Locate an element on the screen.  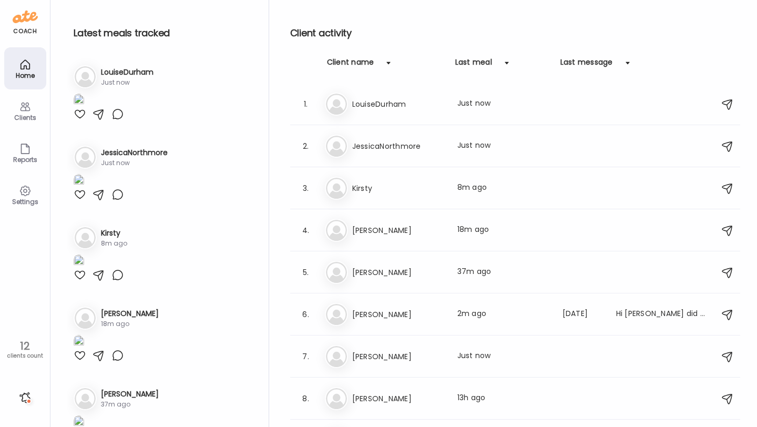
div: 8. is located at coordinates (306, 399).